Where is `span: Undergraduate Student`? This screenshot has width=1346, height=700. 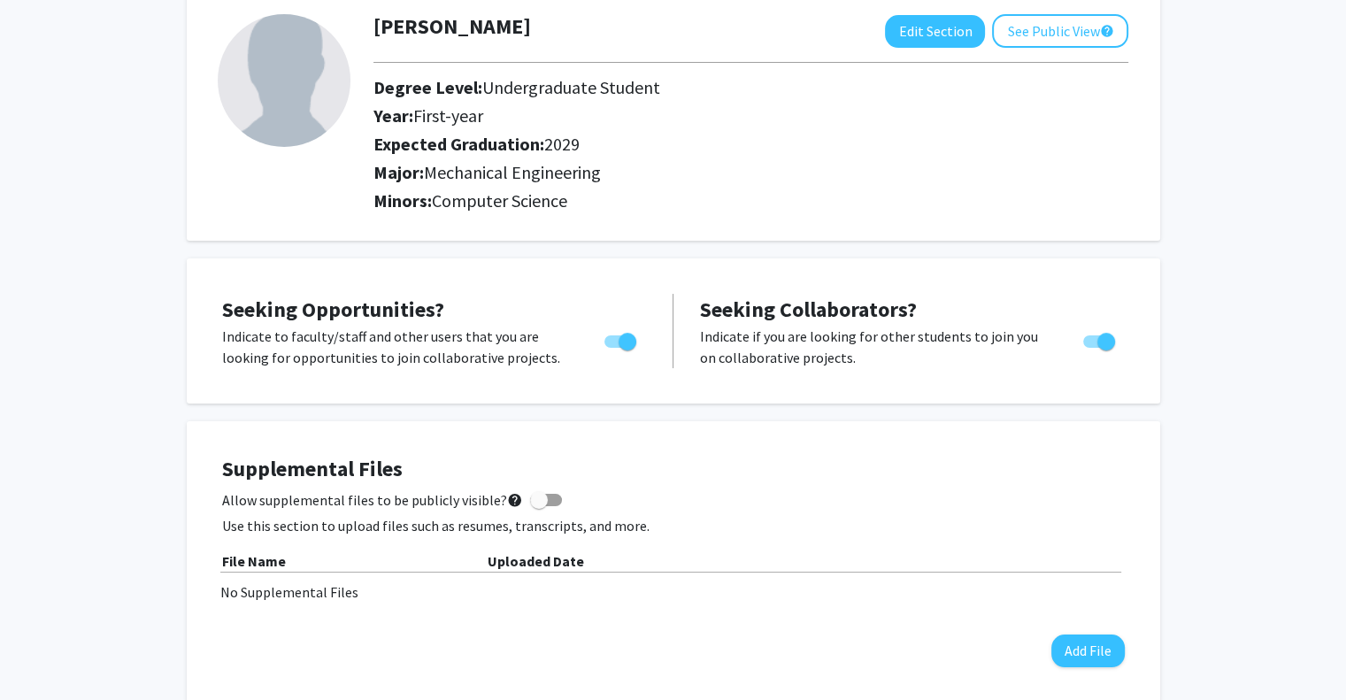 span: Undergraduate Student is located at coordinates (571, 87).